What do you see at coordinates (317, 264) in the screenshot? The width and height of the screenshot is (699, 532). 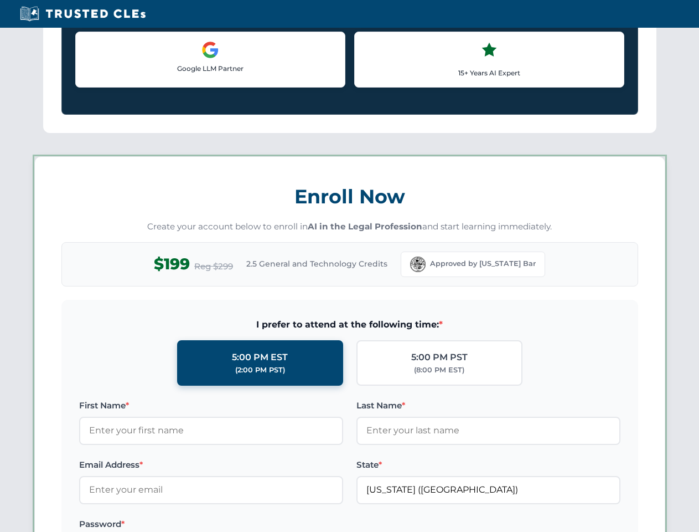 I see `span: 2.5 General and Technology Credits` at bounding box center [317, 264].